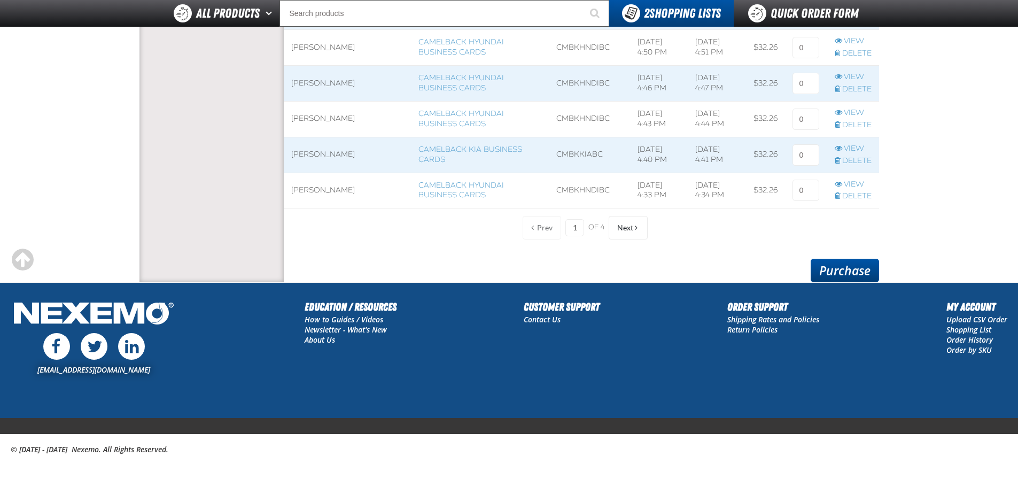  What do you see at coordinates (589, 154) in the screenshot?
I see `td: CMBKKIABC` at bounding box center [589, 154].